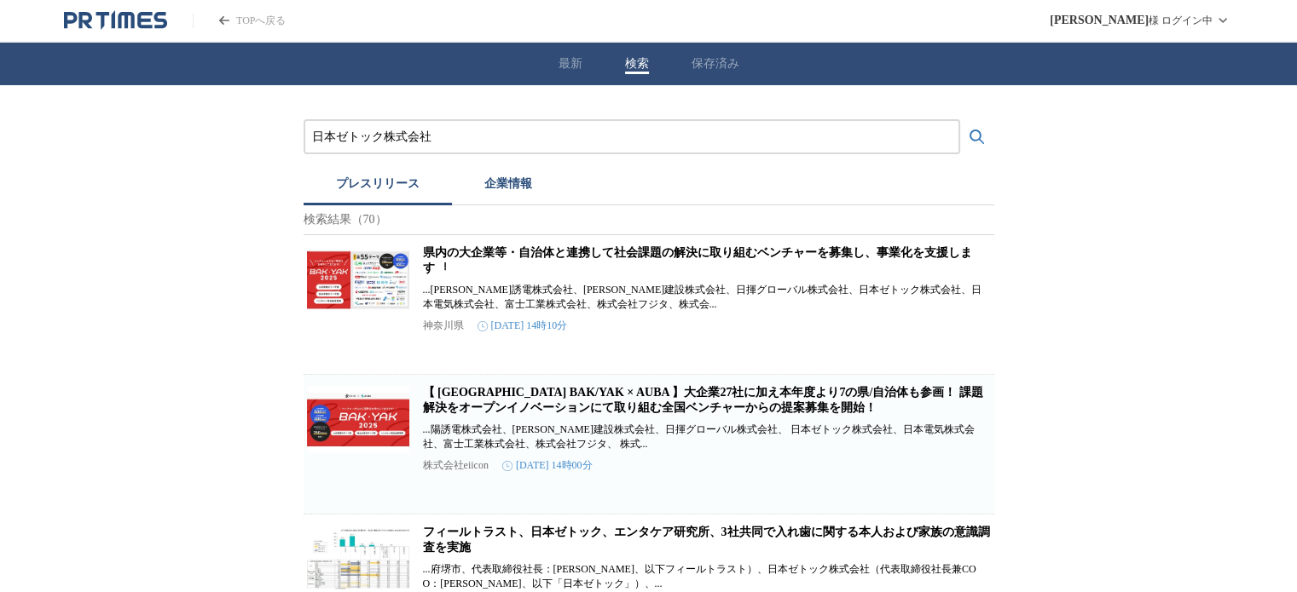 The width and height of the screenshot is (1297, 592). Describe the element at coordinates (358, 419) in the screenshot. I see `img: 【 神奈川県 BAK/YAK × AUBA 】大企業27社に加え本年度より7の県/自治体も参画！ 課題解決をオープンイノベーションにて取り組む全国ベンチャーからの提案募集を開始！` at that location.